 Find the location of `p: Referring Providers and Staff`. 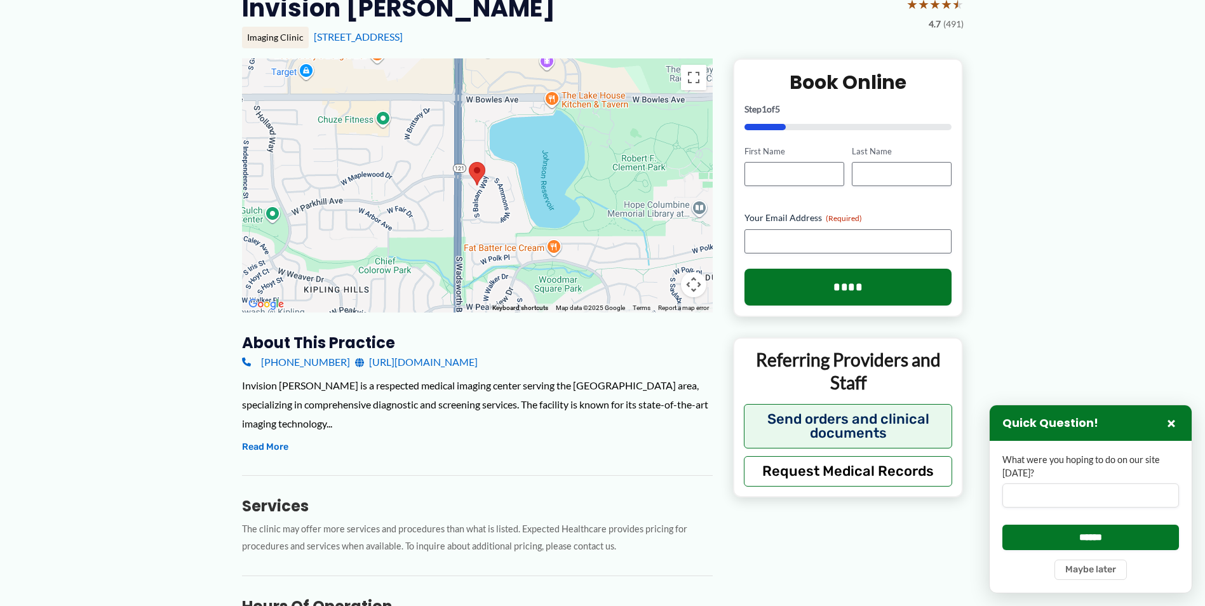

p: Referring Providers and Staff is located at coordinates (848, 371).